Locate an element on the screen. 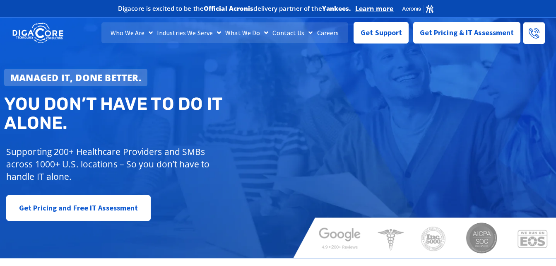 This screenshot has width=556, height=266. a: Get Support is located at coordinates (381, 33).